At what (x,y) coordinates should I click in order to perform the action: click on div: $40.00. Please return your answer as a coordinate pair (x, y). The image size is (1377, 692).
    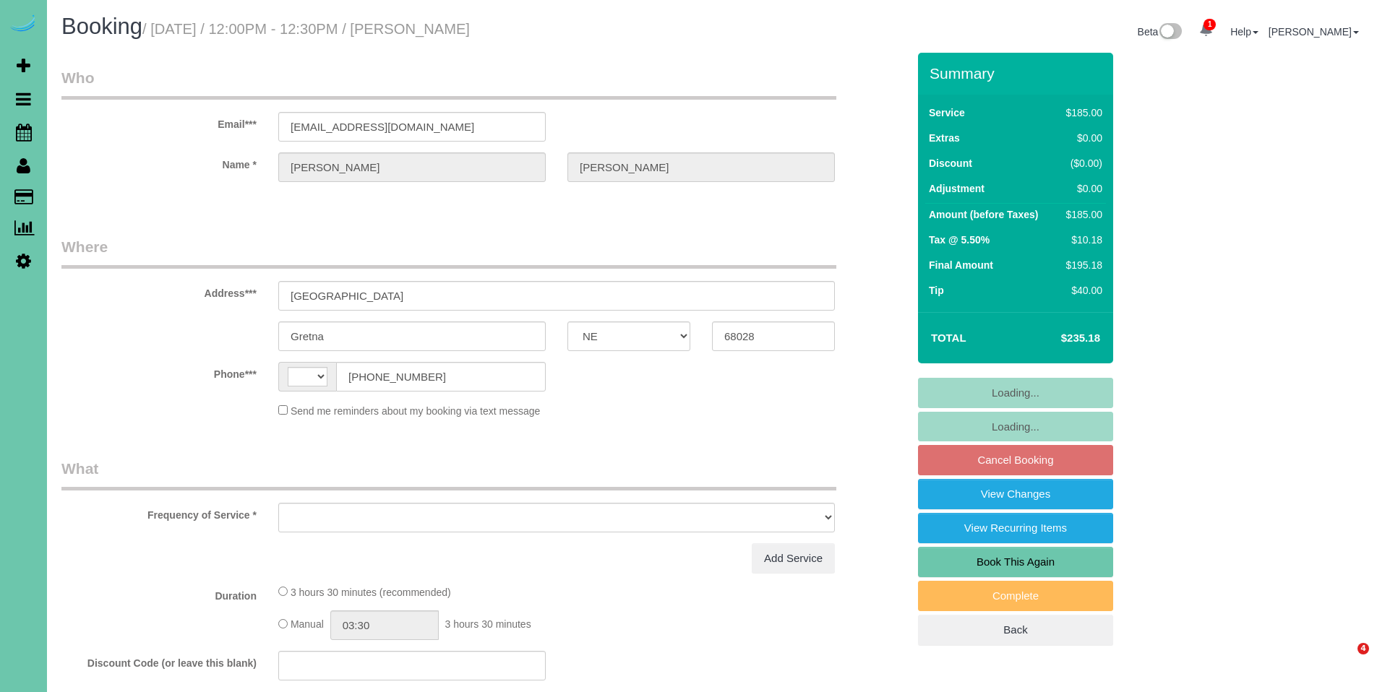
    Looking at the image, I should click on (1081, 290).